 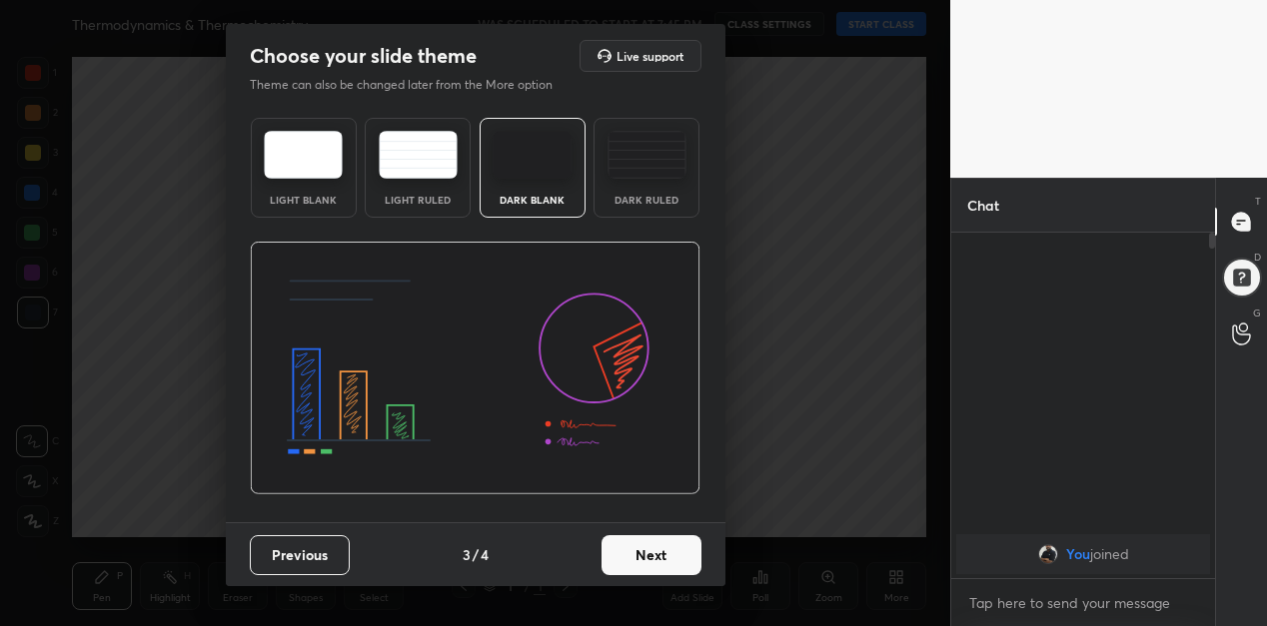 What do you see at coordinates (485, 554) in the screenshot?
I see `h4: 4` at bounding box center [485, 554].